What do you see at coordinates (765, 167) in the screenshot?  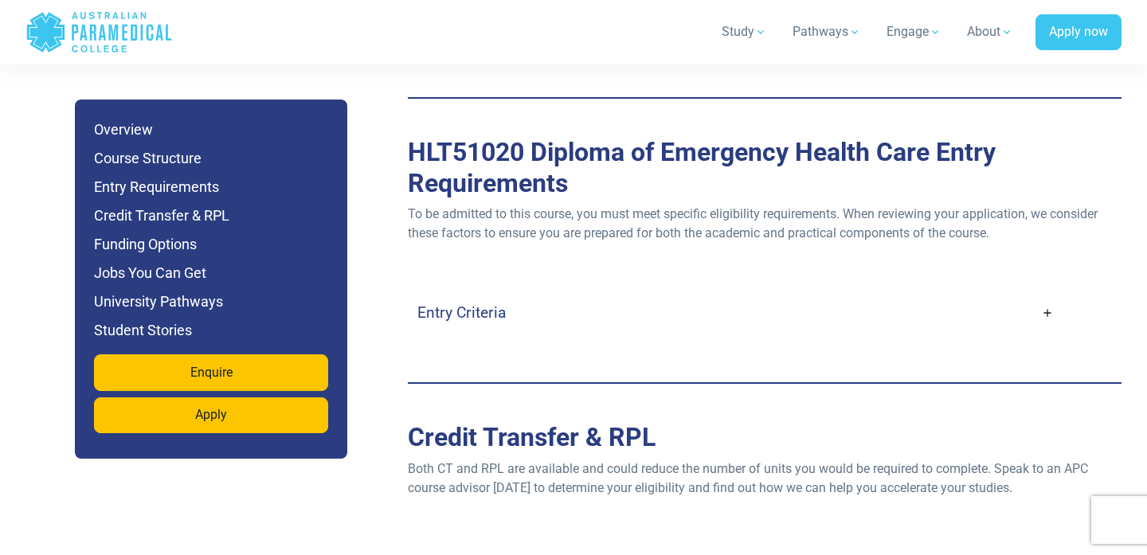 I see `h2: Entry Requirements` at bounding box center [765, 167].